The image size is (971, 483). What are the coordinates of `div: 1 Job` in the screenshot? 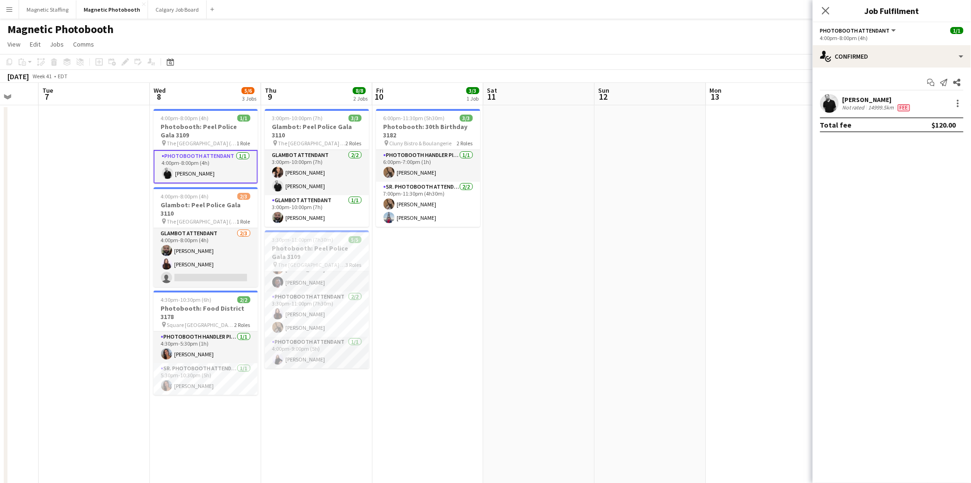 It's located at (473, 98).